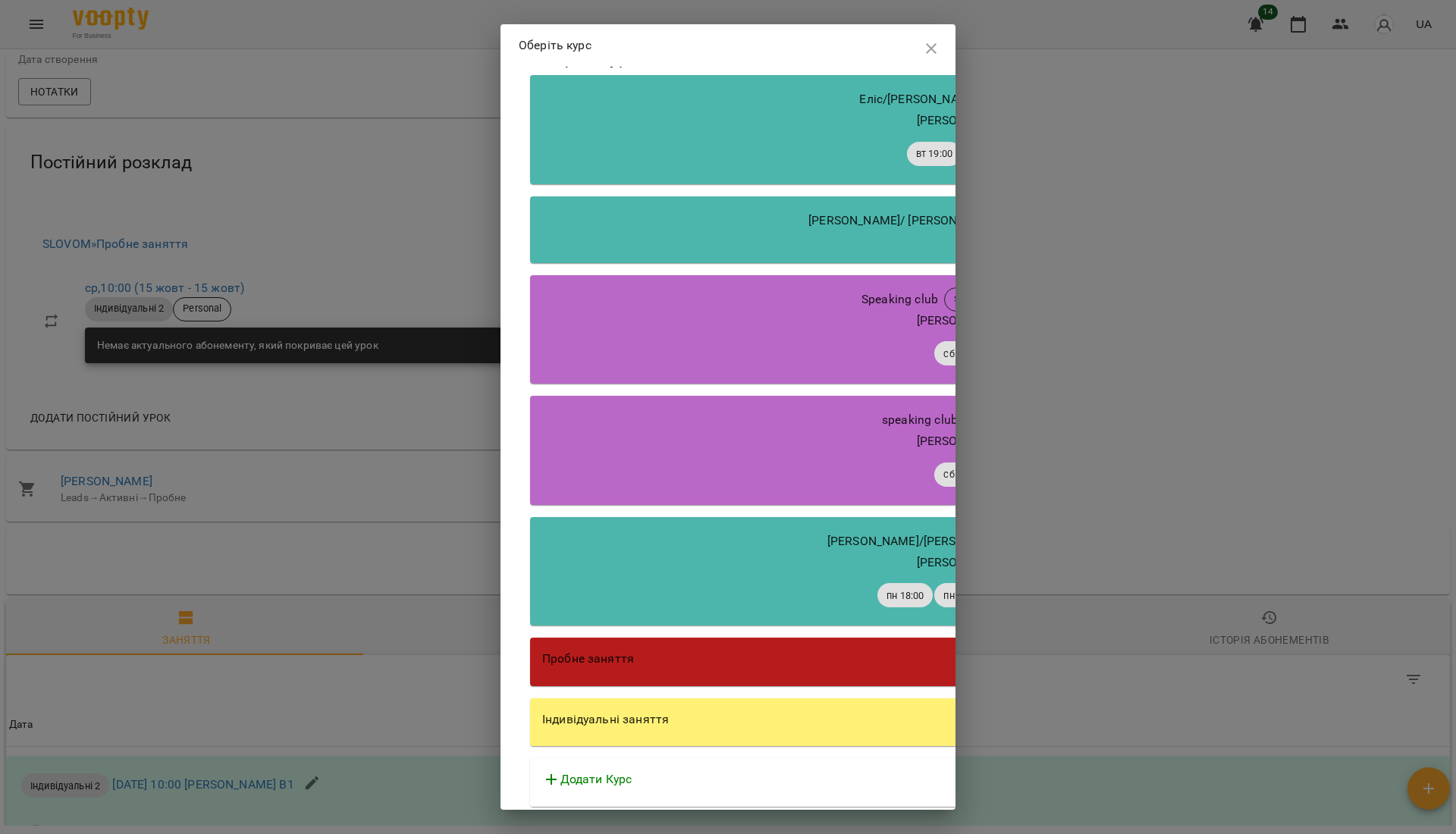 The height and width of the screenshot is (834, 1456). I want to click on p: Оберіть курс, so click(555, 45).